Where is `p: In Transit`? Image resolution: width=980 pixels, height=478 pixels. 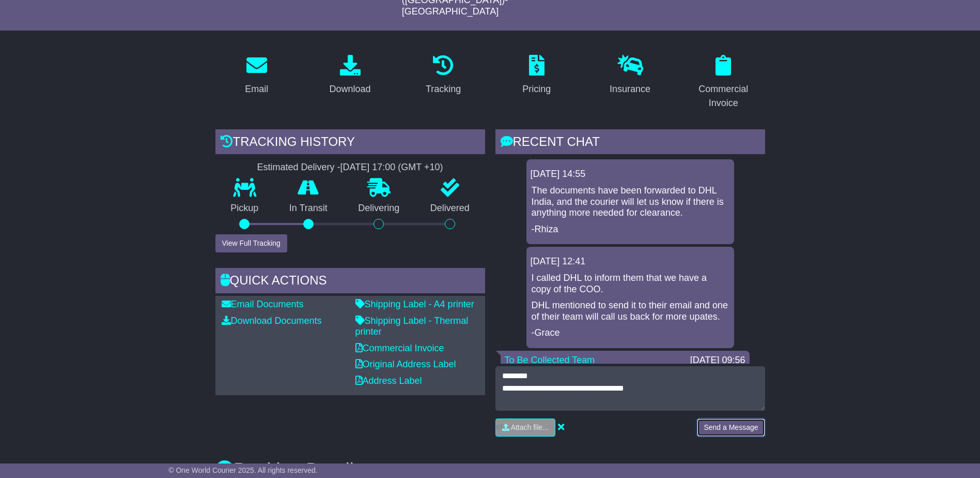 p: In Transit is located at coordinates (309, 208).